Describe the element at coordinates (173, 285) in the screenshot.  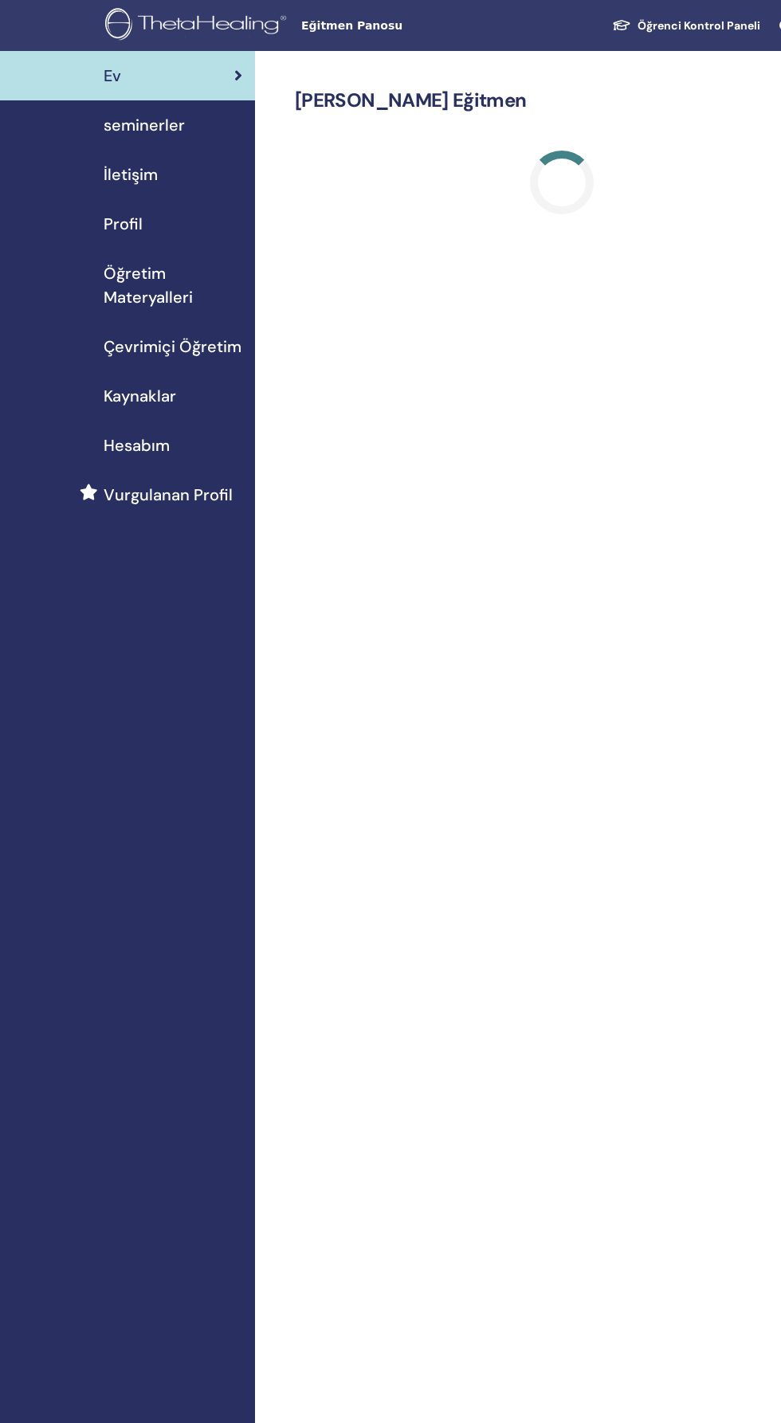
I see `span: Öğretim Materyalleri` at that location.